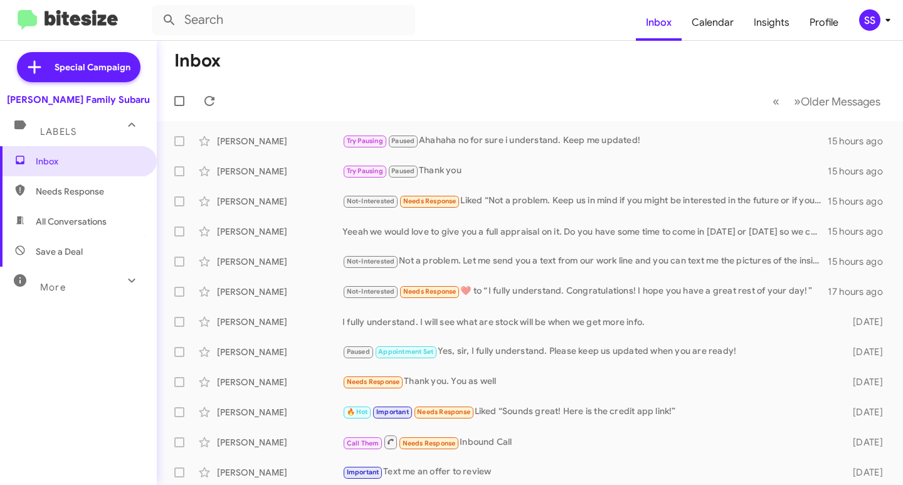 The image size is (903, 485). What do you see at coordinates (585, 171) in the screenshot?
I see `div: Thank you` at bounding box center [585, 171].